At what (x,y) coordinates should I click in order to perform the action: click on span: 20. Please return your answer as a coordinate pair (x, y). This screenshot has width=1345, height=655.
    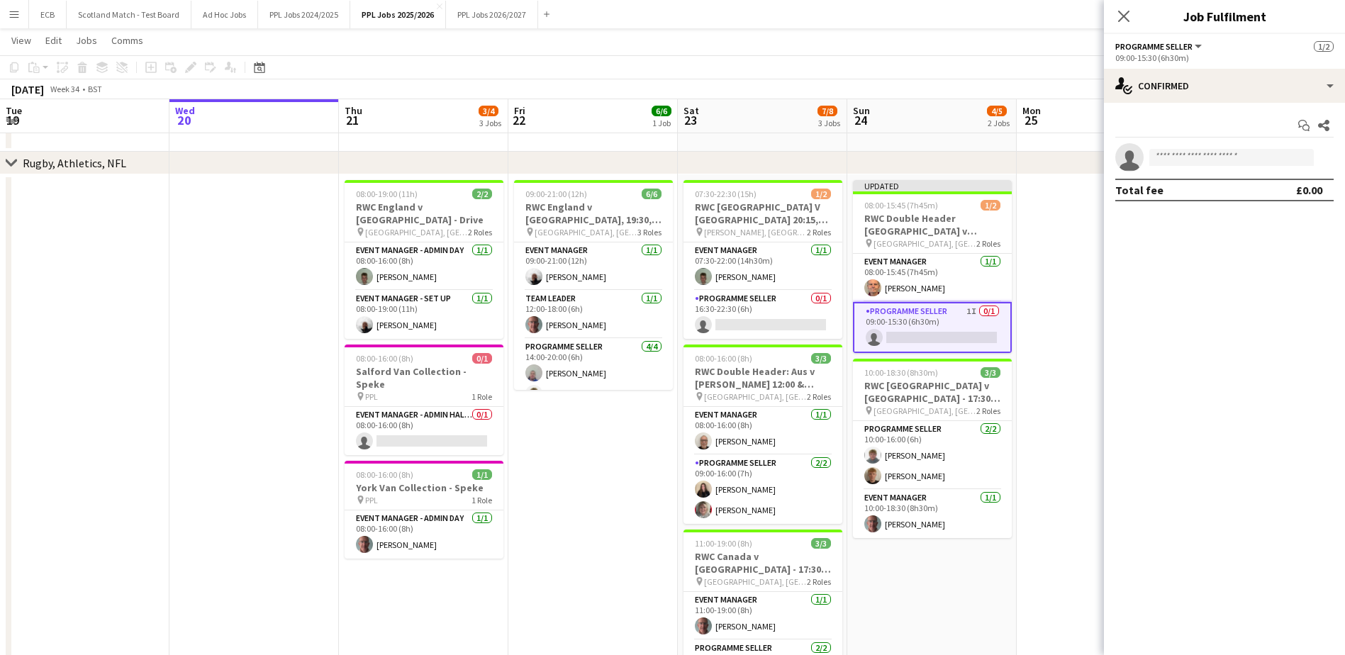
    Looking at the image, I should click on (184, 120).